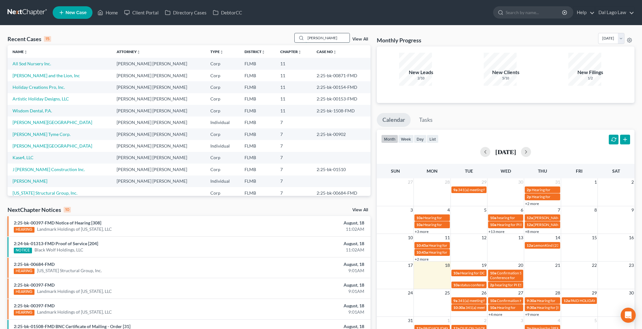  What do you see at coordinates (473, 189) in the screenshot?
I see `span: 341(a) meeting for` at bounding box center [473, 189].